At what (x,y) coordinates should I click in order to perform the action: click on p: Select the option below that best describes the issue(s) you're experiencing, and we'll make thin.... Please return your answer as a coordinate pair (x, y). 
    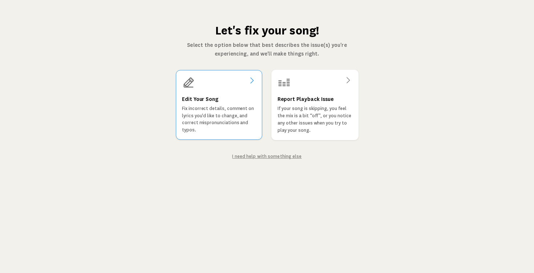
    Looking at the image, I should click on (267, 49).